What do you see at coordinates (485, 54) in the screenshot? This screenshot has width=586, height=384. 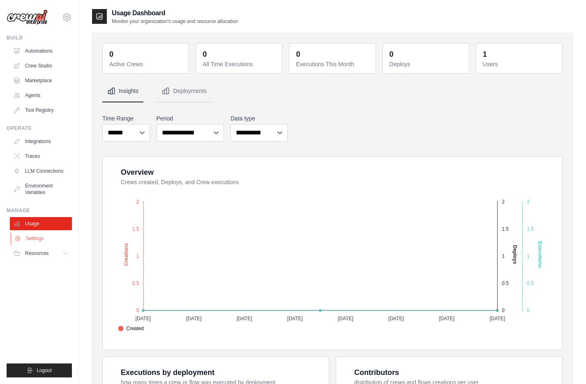 I see `div: 1` at bounding box center [485, 54].